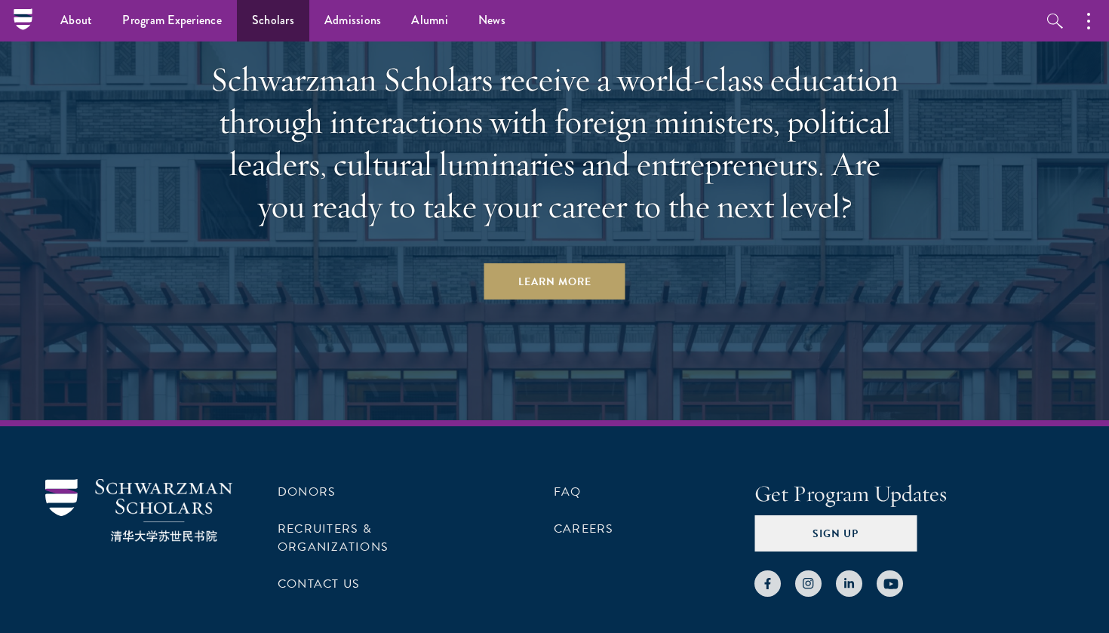 Image resolution: width=1109 pixels, height=633 pixels. What do you see at coordinates (835, 533) in the screenshot?
I see `button: Sign Up` at bounding box center [835, 533].